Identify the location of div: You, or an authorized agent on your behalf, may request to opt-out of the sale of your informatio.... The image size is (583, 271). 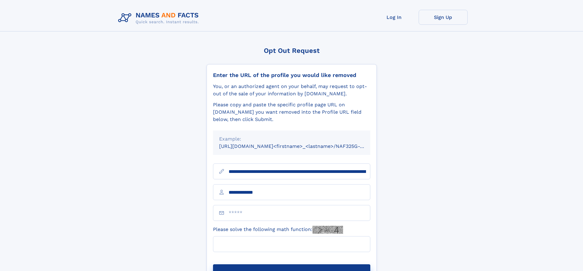
(292, 90).